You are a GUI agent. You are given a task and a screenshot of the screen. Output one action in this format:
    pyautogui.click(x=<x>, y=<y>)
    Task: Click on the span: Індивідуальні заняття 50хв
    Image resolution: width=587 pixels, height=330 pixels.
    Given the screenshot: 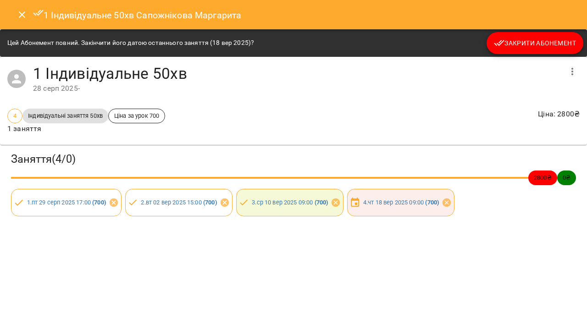 What is the action you would take?
    pyautogui.click(x=65, y=116)
    